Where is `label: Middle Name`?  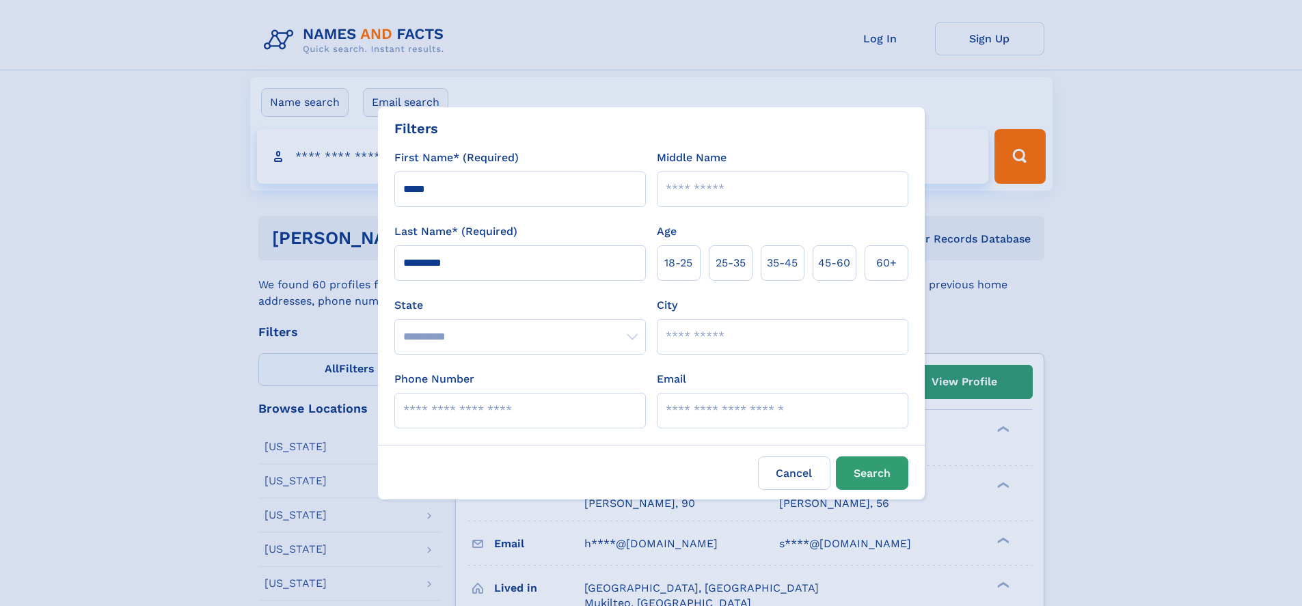 label: Middle Name is located at coordinates (692, 158).